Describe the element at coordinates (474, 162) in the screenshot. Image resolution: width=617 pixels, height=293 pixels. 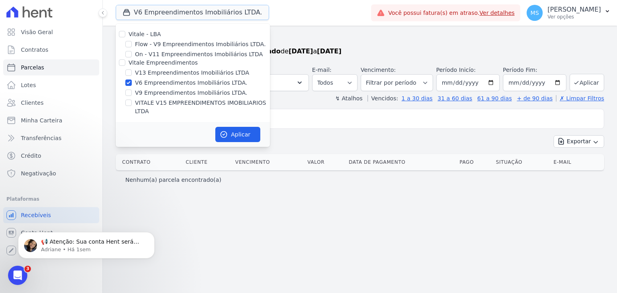
I see `th: Pago` at that location.